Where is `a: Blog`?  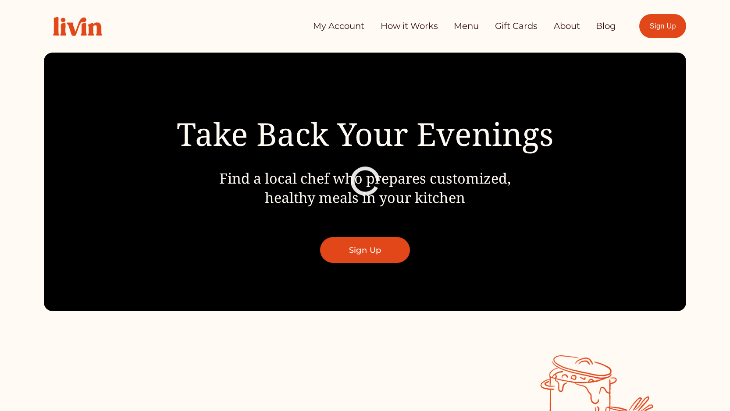
a: Blog is located at coordinates (606, 26).